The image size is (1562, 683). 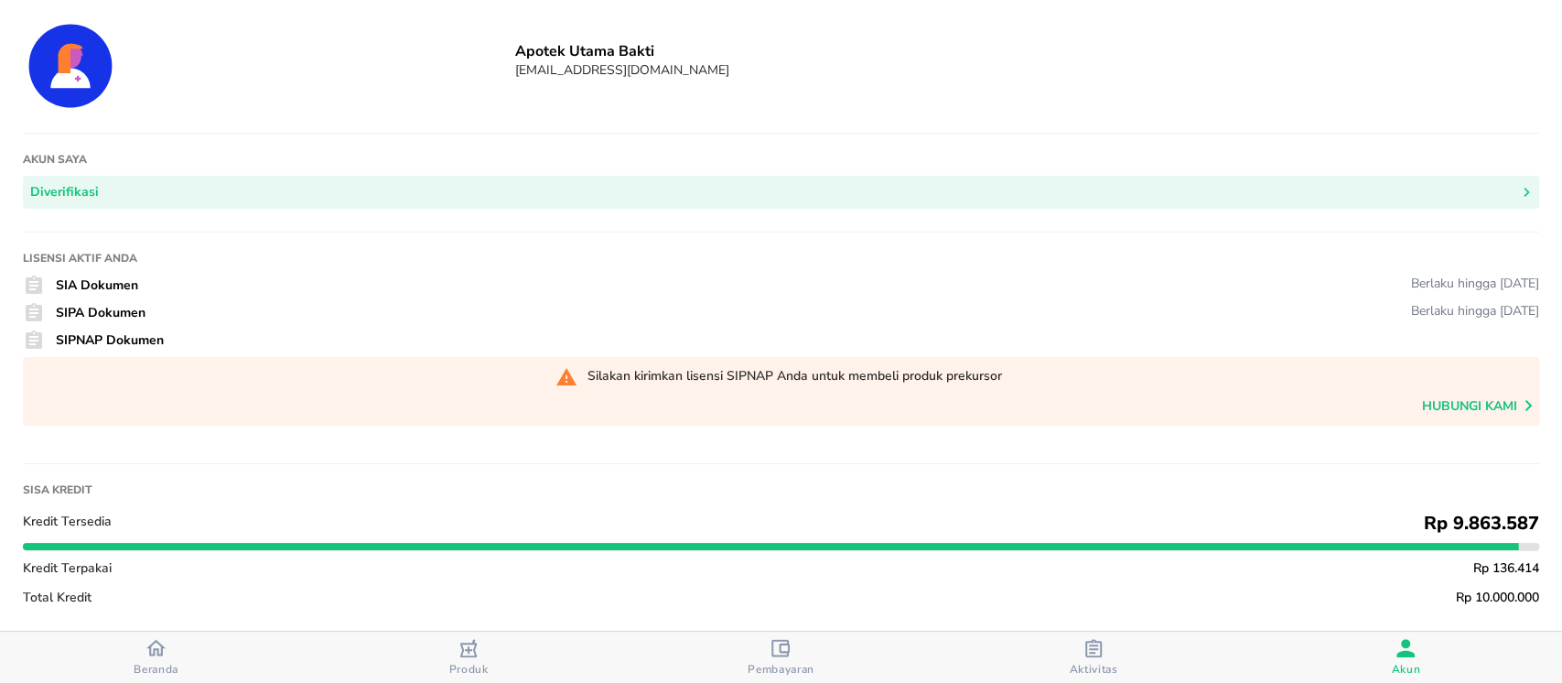 What do you see at coordinates (780, 192) in the screenshot?
I see `button: Diverifikasi` at bounding box center [780, 192].